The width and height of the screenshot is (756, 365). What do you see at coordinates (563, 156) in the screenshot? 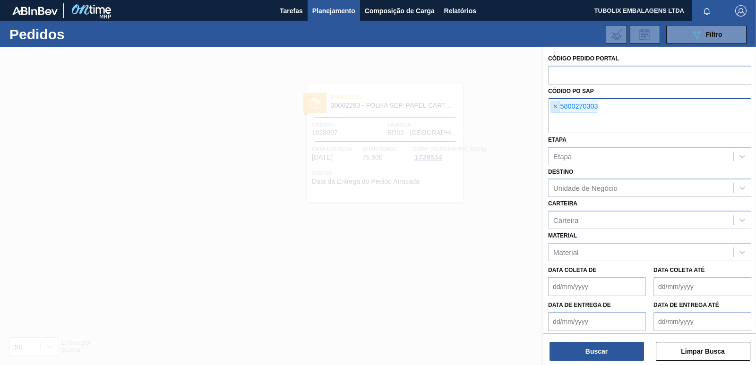
I see `div: Etapa` at bounding box center [563, 156].